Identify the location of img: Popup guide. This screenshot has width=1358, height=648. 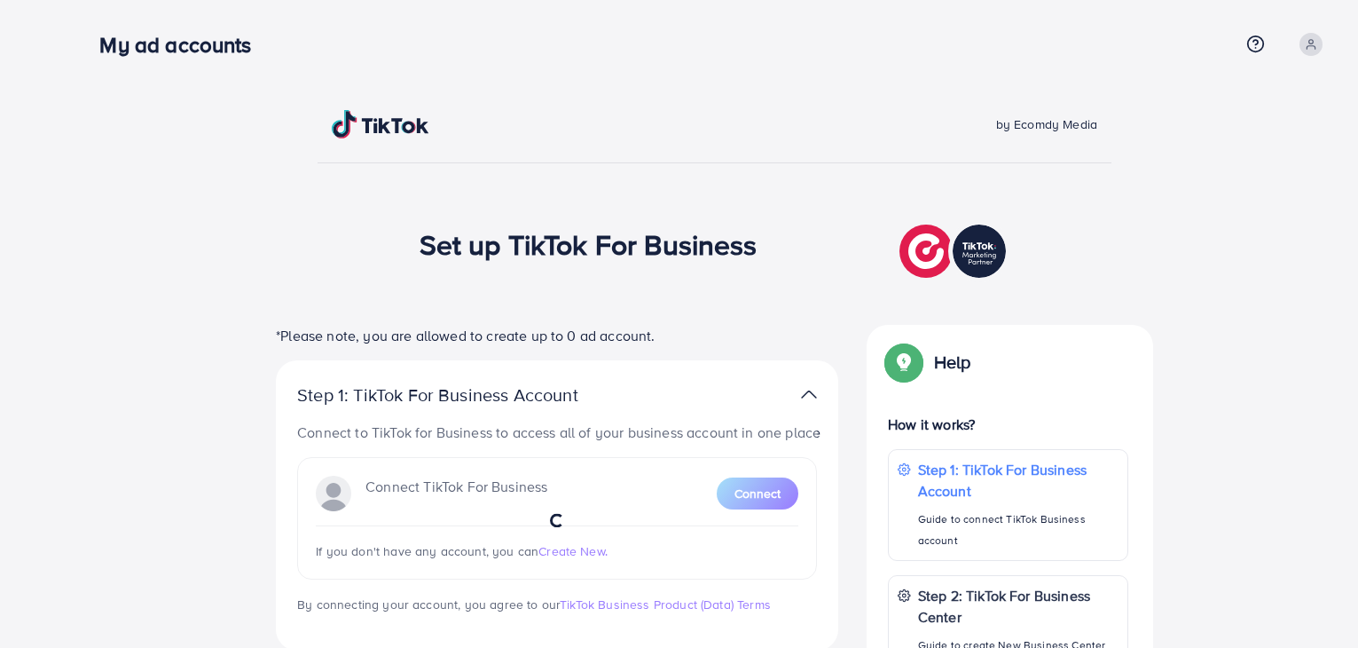
(904, 362).